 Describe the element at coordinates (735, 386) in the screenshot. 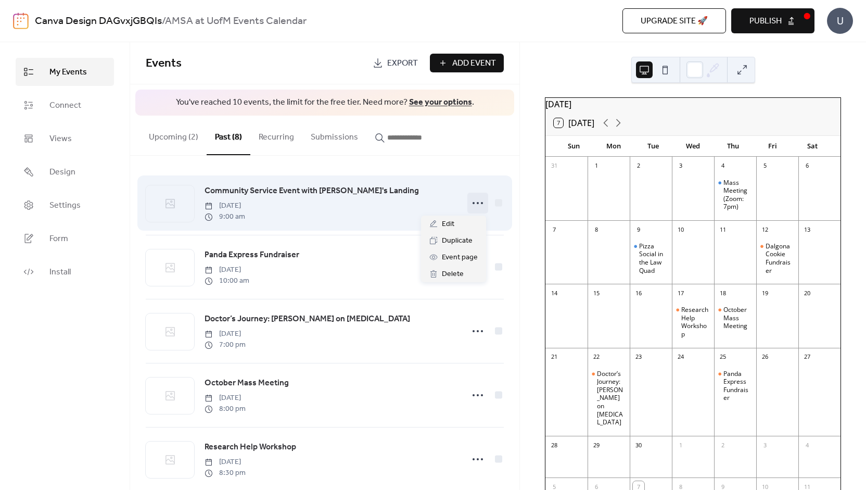

I see `div: Panda Express Fundraiser` at that location.